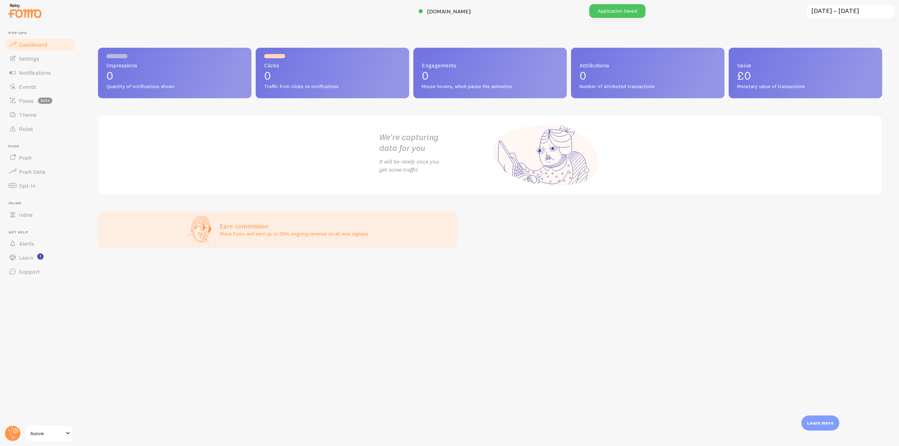  What do you see at coordinates (40, 59) in the screenshot?
I see `a: Settings` at bounding box center [40, 59].